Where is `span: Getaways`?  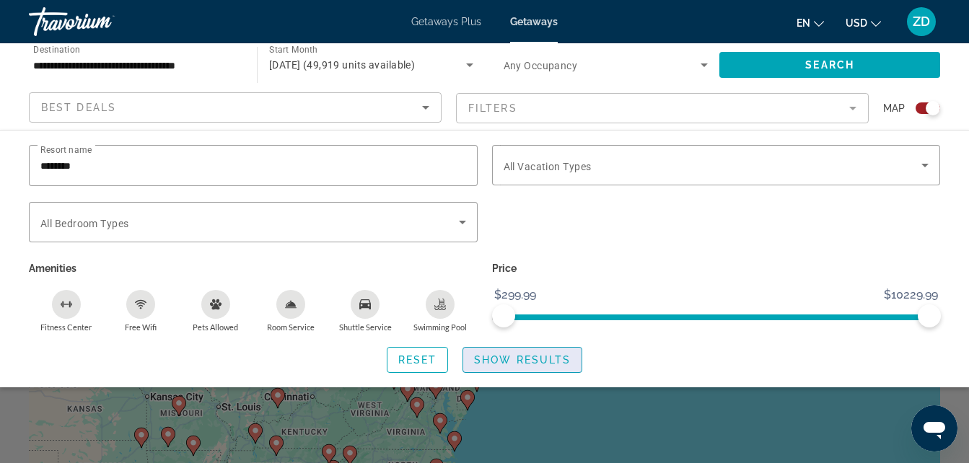
span: Getaways is located at coordinates (534, 22).